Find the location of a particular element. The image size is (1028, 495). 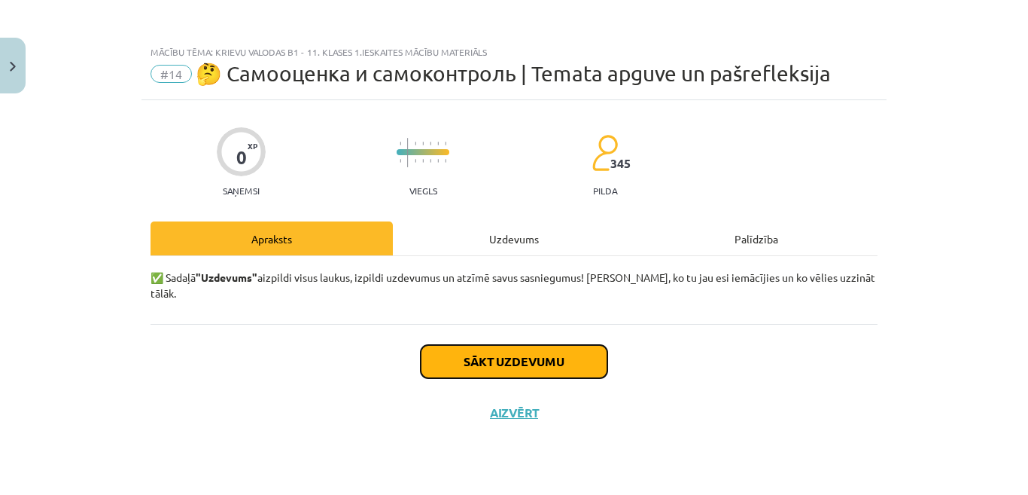

span: 345 is located at coordinates (620, 163).